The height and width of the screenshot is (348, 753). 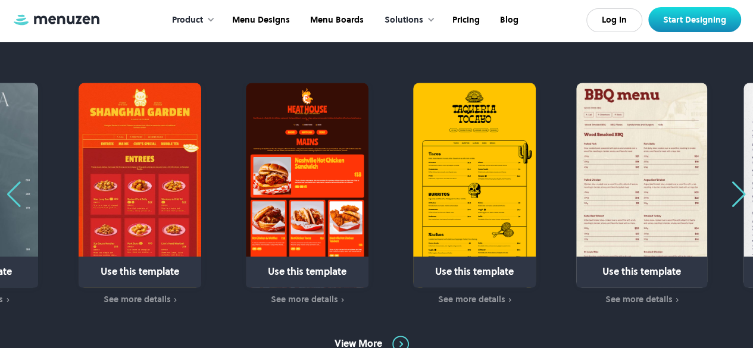 I want to click on div: 4 / 31, so click(x=648, y=194).